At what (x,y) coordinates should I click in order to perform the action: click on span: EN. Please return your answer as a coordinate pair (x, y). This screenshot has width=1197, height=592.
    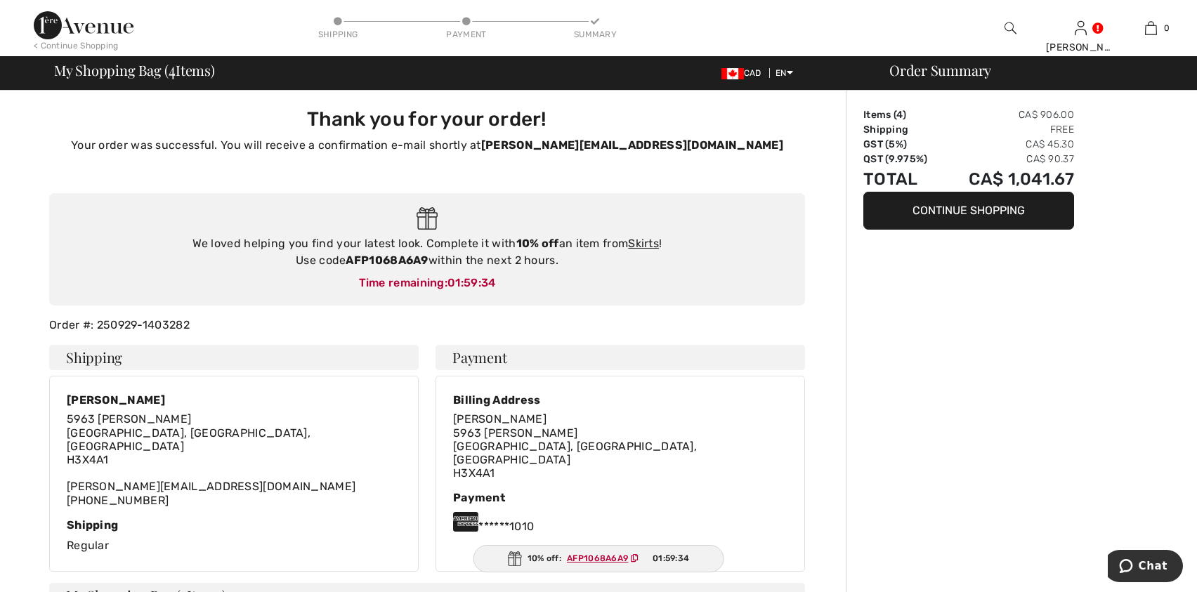
    Looking at the image, I should click on (784, 73).